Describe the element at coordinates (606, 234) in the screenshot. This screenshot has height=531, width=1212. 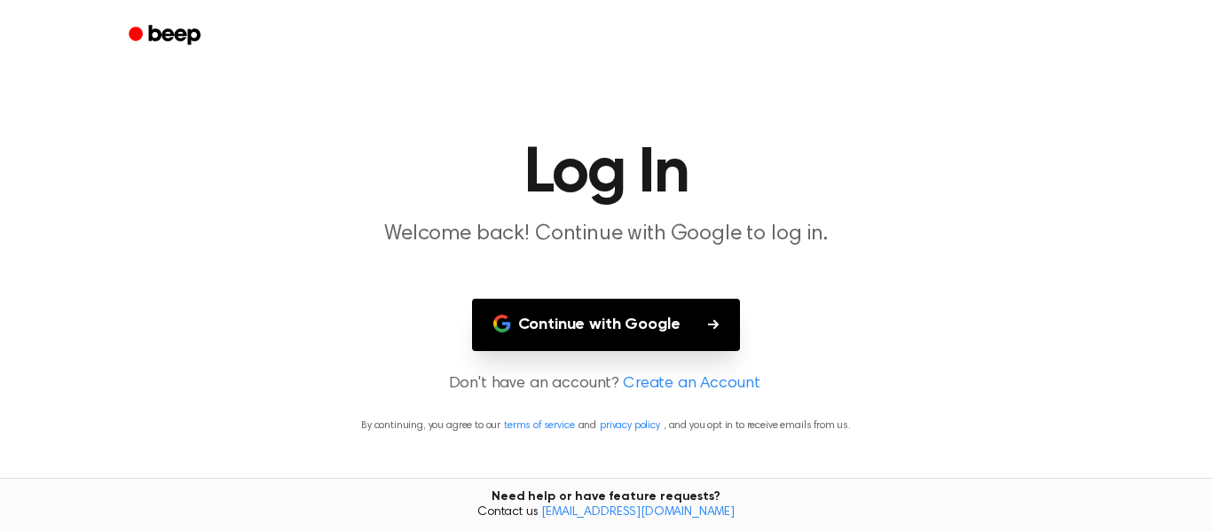
I see `p: Welcome back! Continue with Google to log in.` at that location.